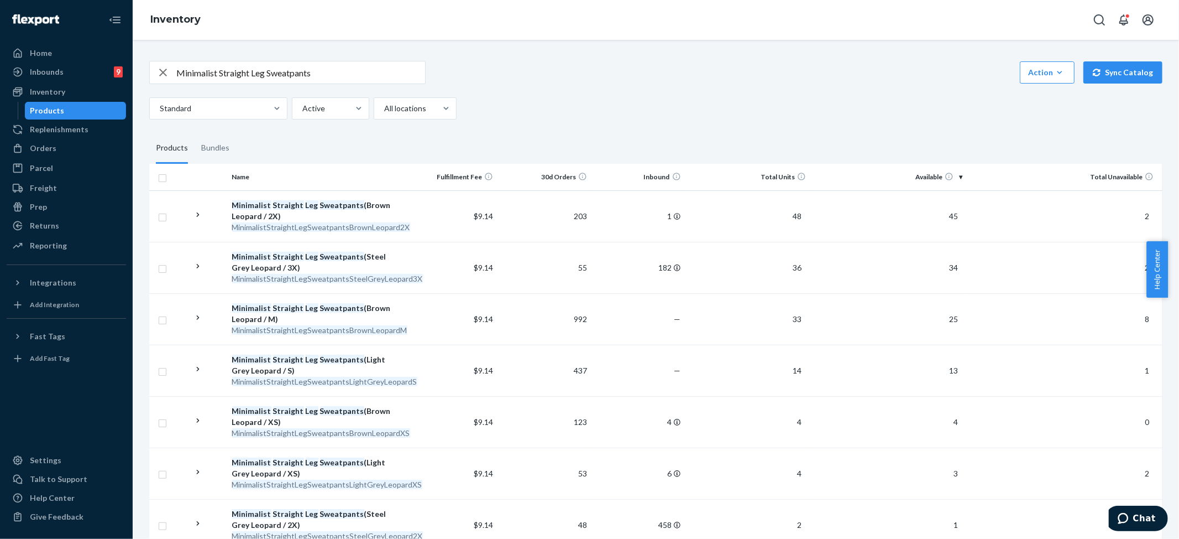  Describe the element at coordinates (1157, 269) in the screenshot. I see `button: Help Center` at that location.